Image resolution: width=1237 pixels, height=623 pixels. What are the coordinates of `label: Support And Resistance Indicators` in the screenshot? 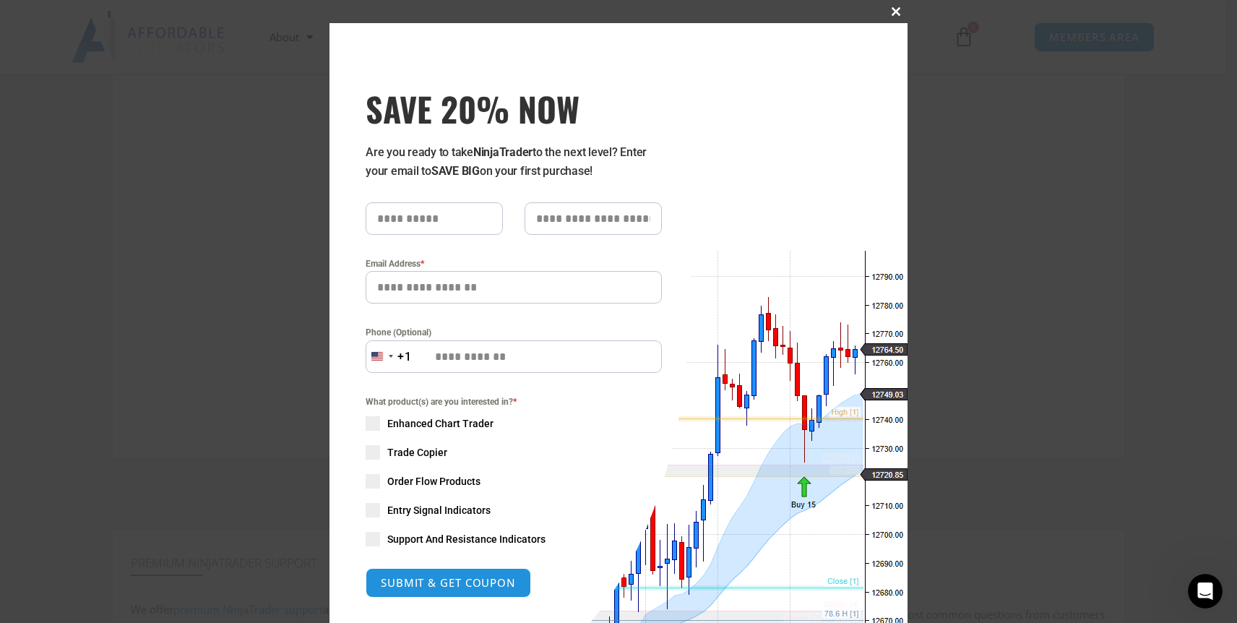 It's located at (514, 539).